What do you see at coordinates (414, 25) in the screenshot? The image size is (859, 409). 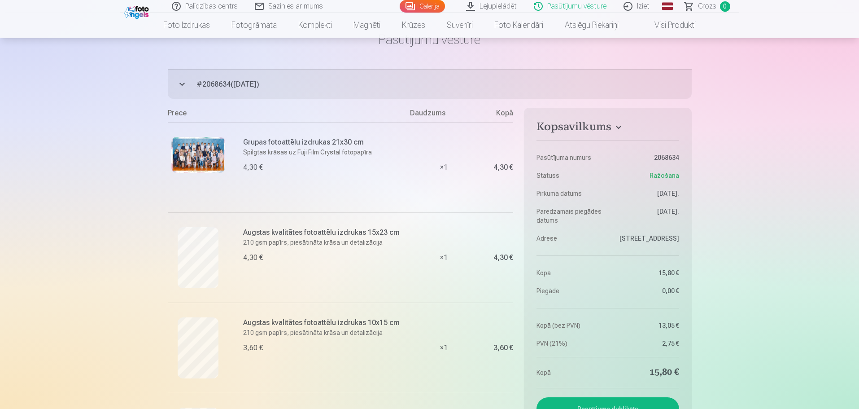 I see `a: Krūzes` at bounding box center [414, 25].